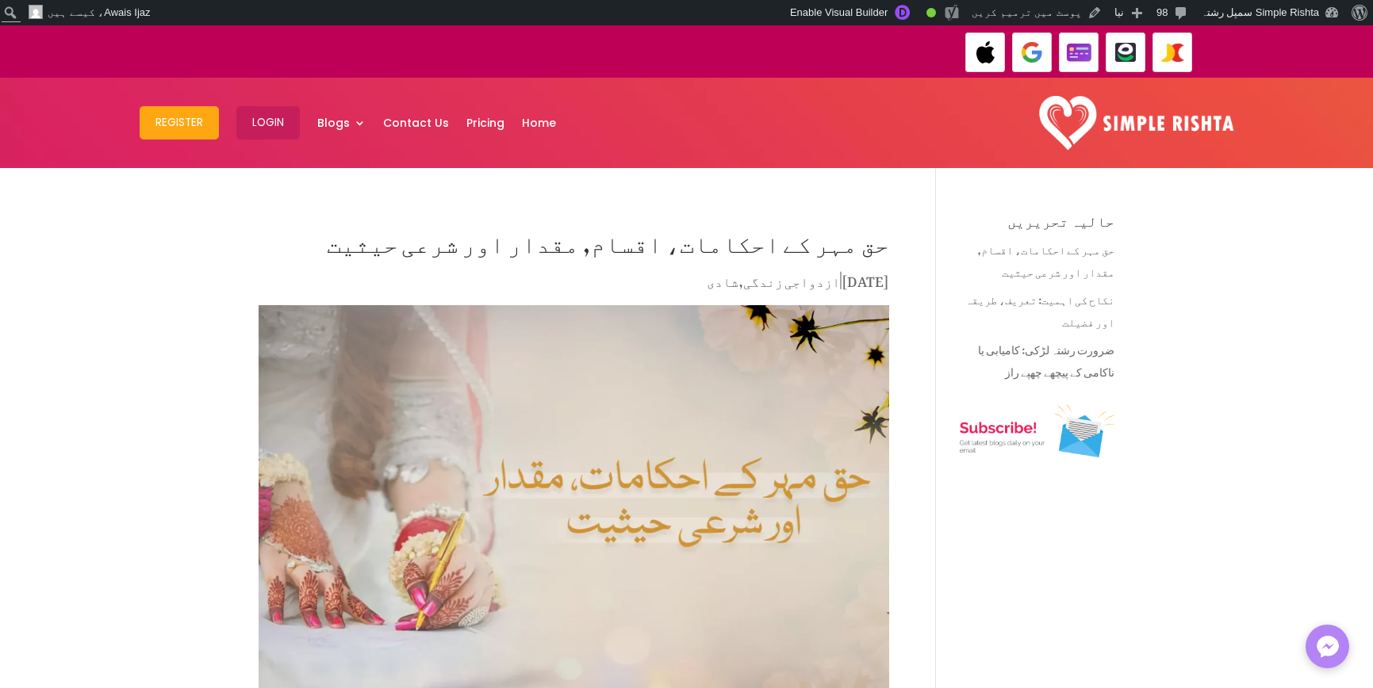  I want to click on span: Awais Ijaz, so click(127, 12).